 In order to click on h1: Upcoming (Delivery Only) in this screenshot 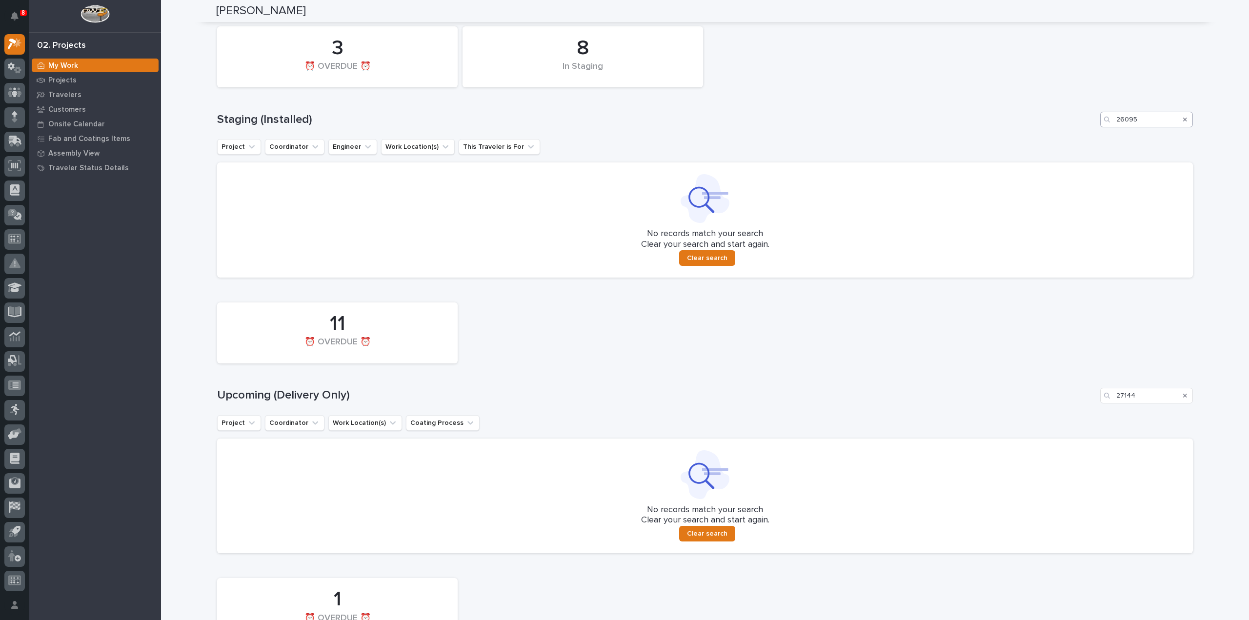, I will do `click(657, 395)`.